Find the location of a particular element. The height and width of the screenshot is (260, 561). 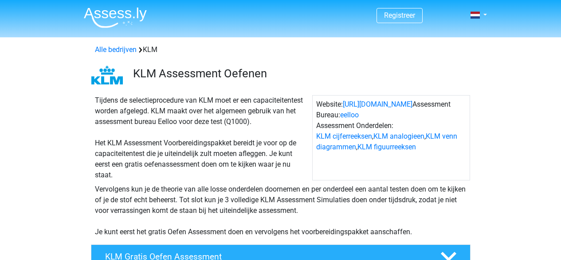

div: Vervolgens kun je de theorie van alle losse onderdelen doornemen en per onderdeel een aantal test... is located at coordinates (281, 210).